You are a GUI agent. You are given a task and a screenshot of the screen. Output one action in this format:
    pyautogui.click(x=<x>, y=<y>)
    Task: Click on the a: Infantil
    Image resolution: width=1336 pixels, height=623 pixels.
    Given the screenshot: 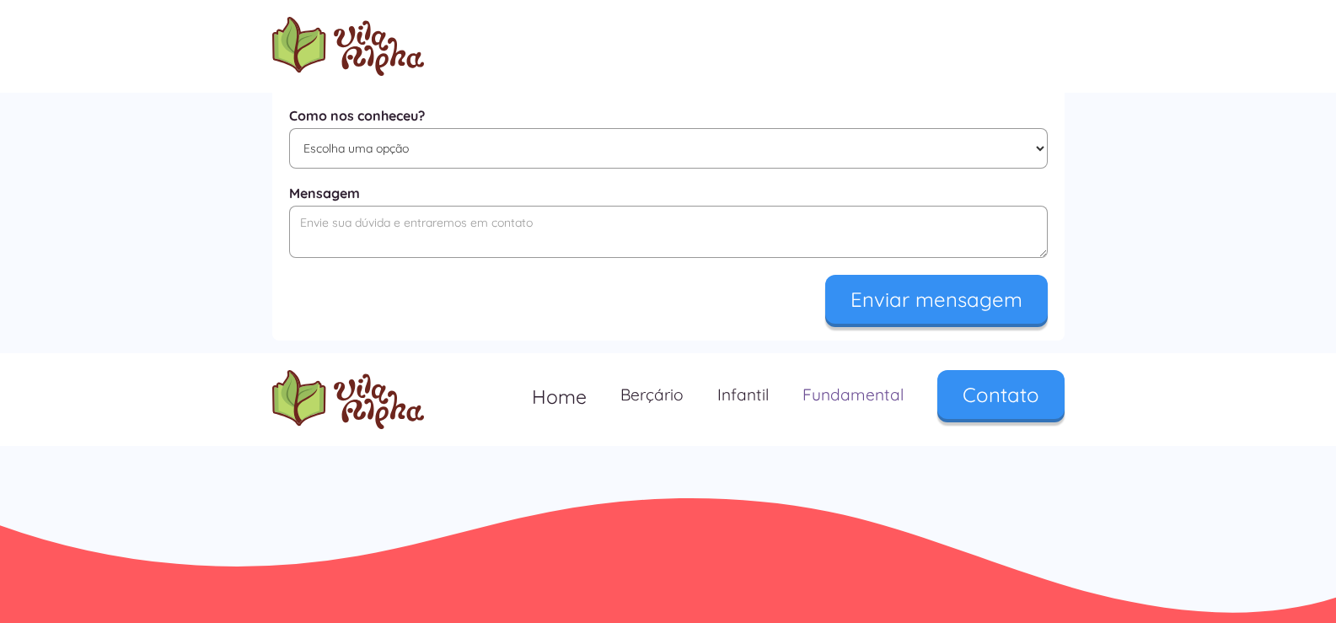 What is the action you would take?
    pyautogui.click(x=743, y=395)
    